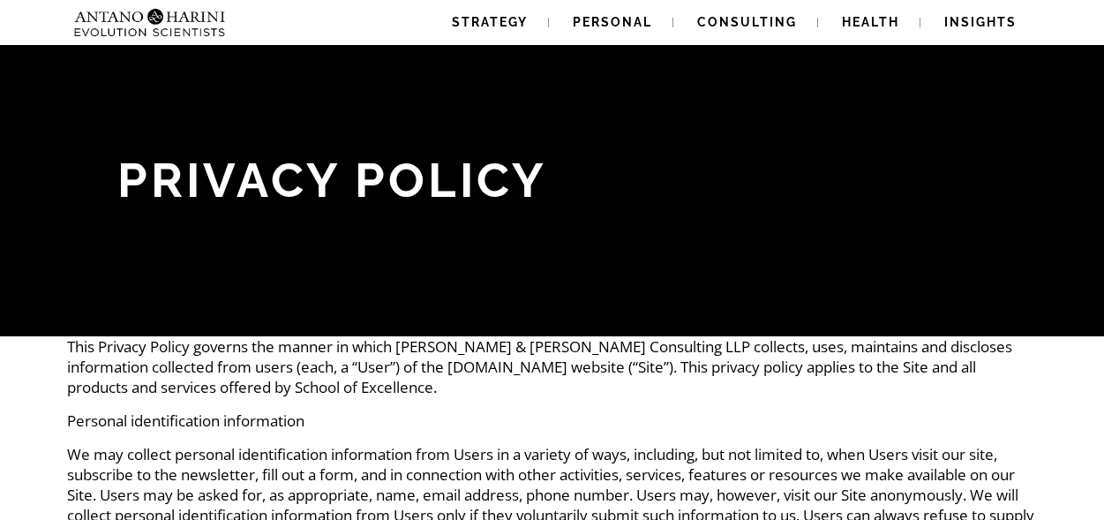  Describe the element at coordinates (490, 22) in the screenshot. I see `span: Strategy` at that location.